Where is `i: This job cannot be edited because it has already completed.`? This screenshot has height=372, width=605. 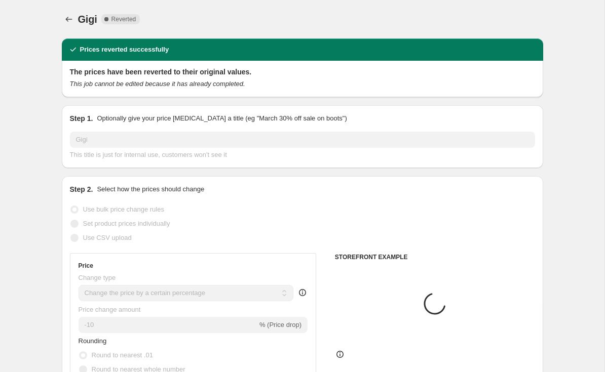 i: This job cannot be edited because it has already completed. is located at coordinates (158, 84).